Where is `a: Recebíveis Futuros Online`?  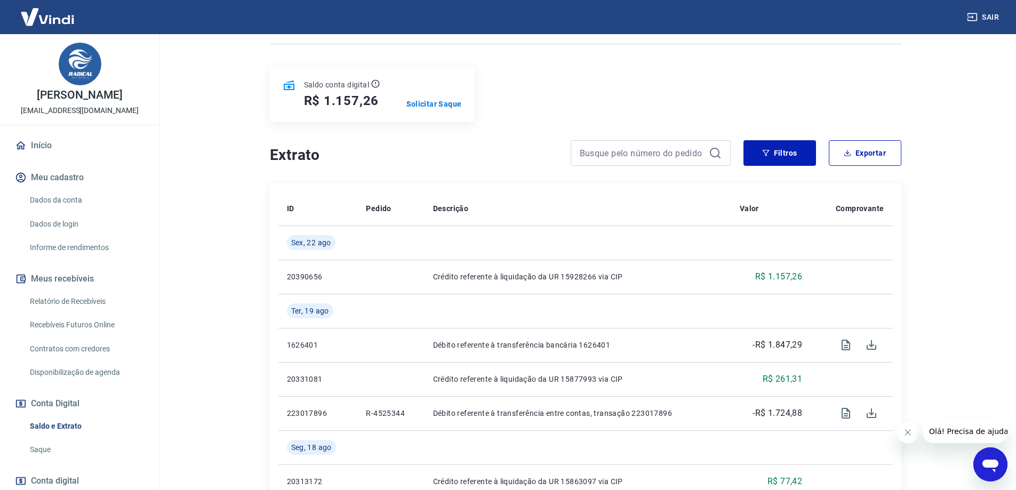
a: Recebíveis Futuros Online is located at coordinates (86, 325).